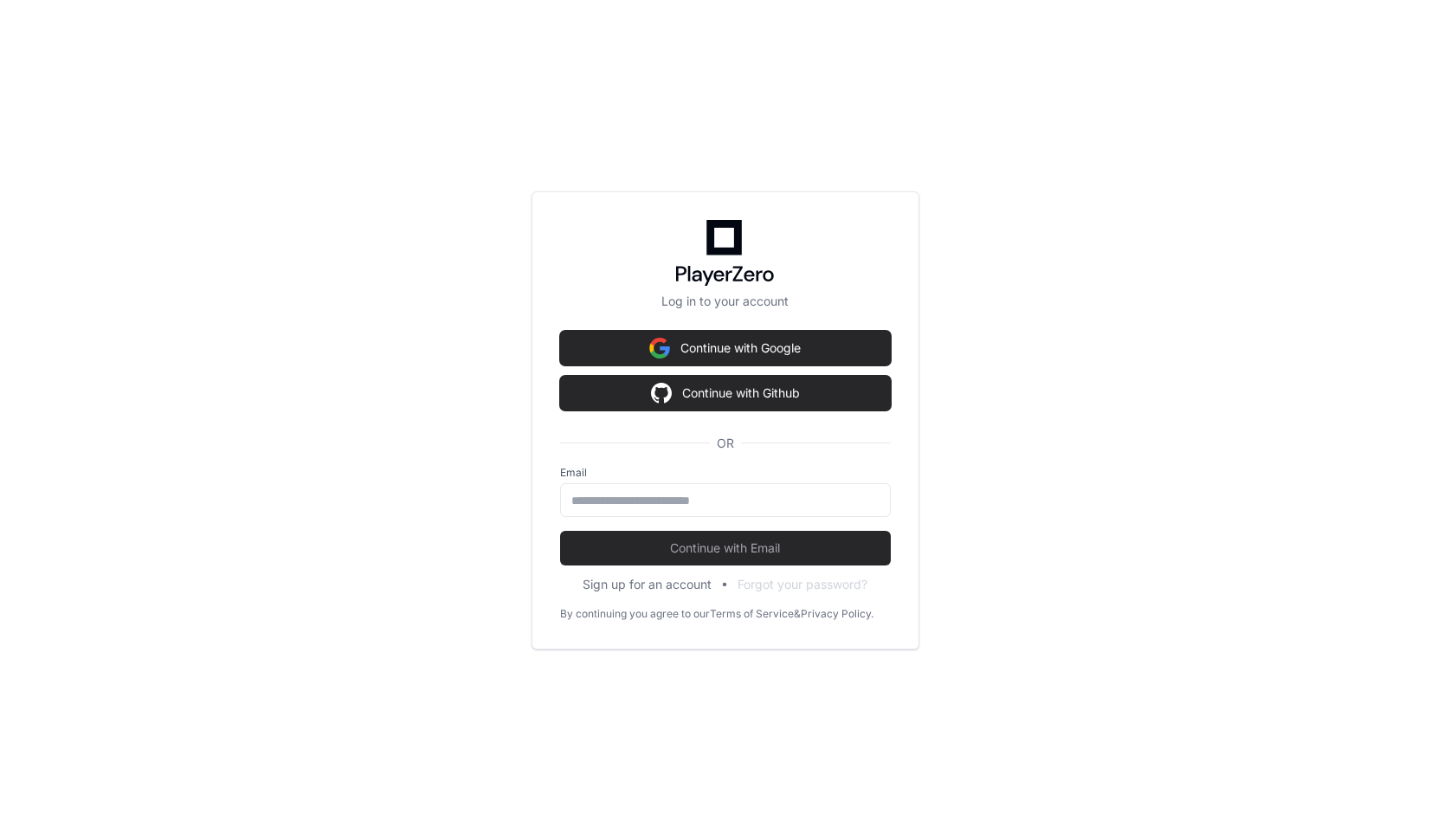 This screenshot has height=840, width=1450. Describe the element at coordinates (634, 613) in the screenshot. I see `div: By continuing you agree to our` at that location.